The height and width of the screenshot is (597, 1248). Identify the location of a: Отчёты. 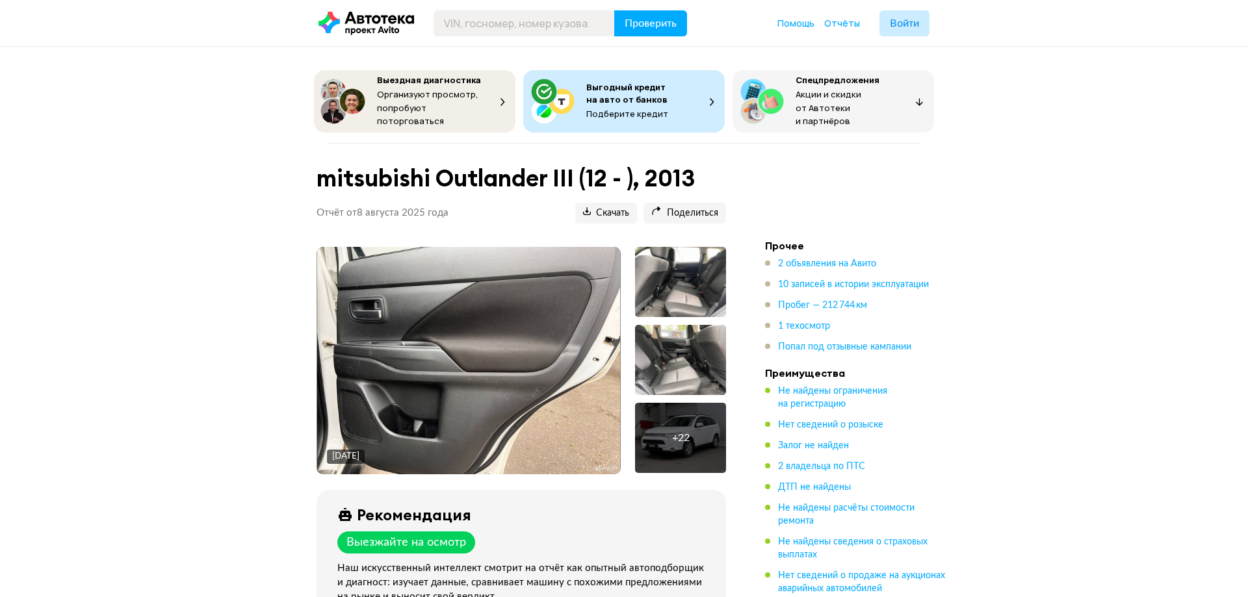
(842, 23).